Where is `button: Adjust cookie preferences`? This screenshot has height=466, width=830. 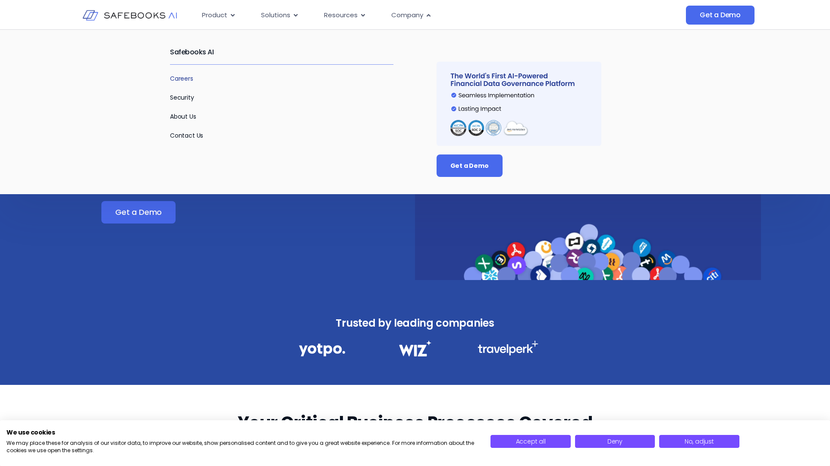 button: Adjust cookie preferences is located at coordinates (699, 441).